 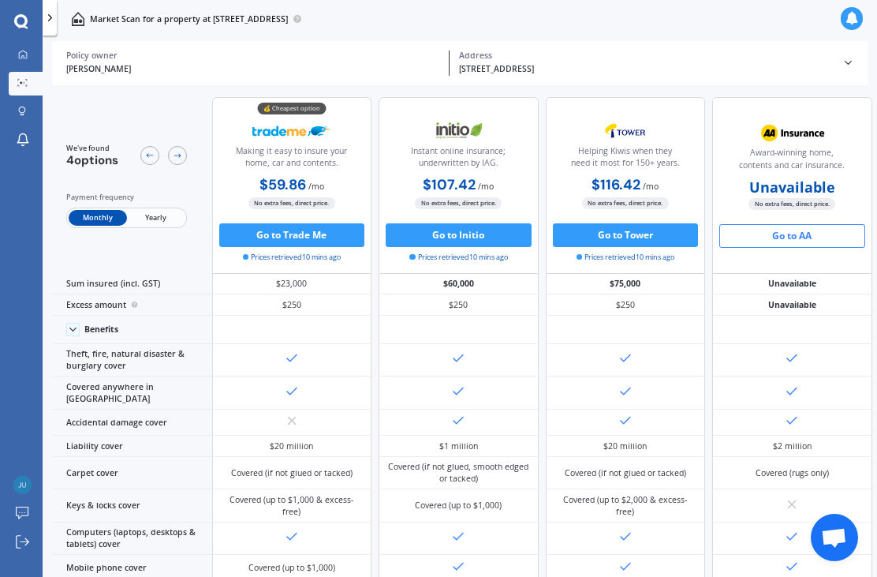 I want to click on div: Excess amount, so click(x=132, y=304).